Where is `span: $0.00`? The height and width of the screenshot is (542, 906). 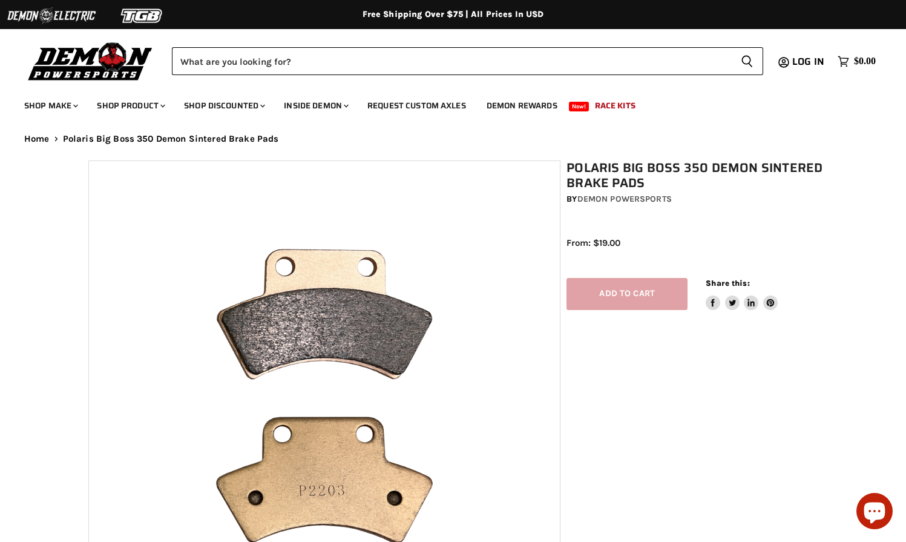 span: $0.00 is located at coordinates (865, 61).